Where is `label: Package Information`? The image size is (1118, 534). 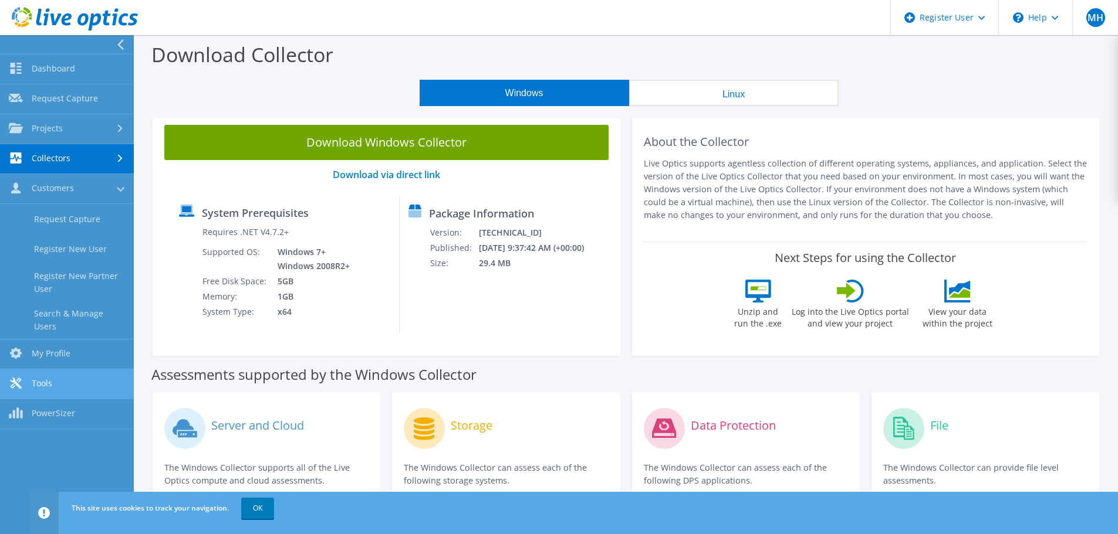
label: Package Information is located at coordinates (481, 214).